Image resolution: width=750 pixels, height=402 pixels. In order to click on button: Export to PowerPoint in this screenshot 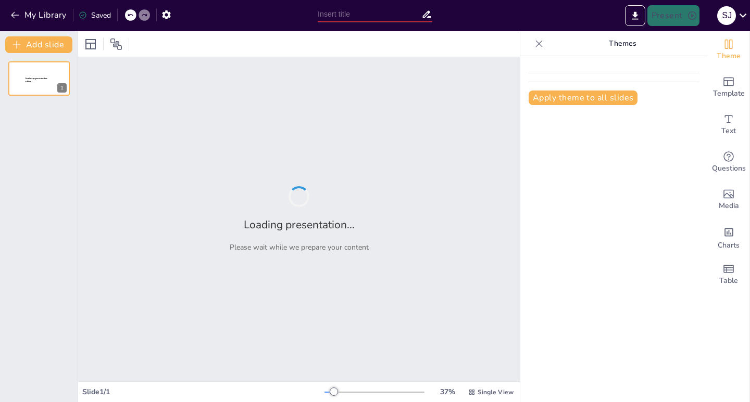, I will do `click(635, 16)`.